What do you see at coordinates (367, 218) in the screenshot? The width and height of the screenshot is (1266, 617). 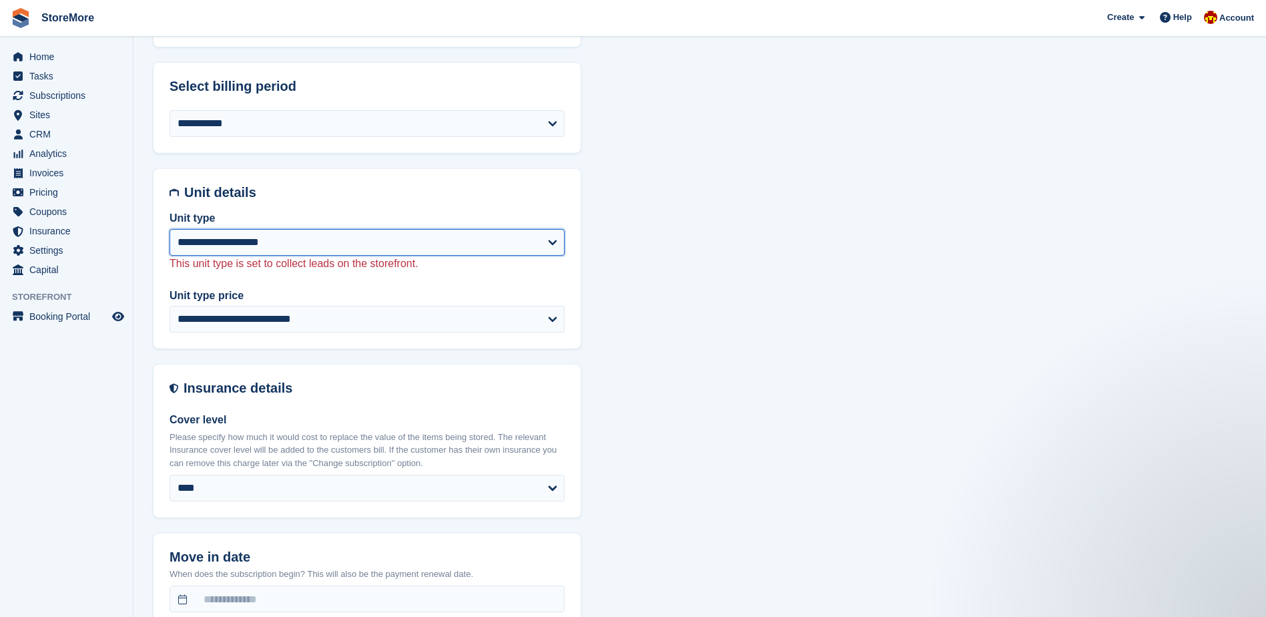 I see `label: Unit type` at bounding box center [367, 218].